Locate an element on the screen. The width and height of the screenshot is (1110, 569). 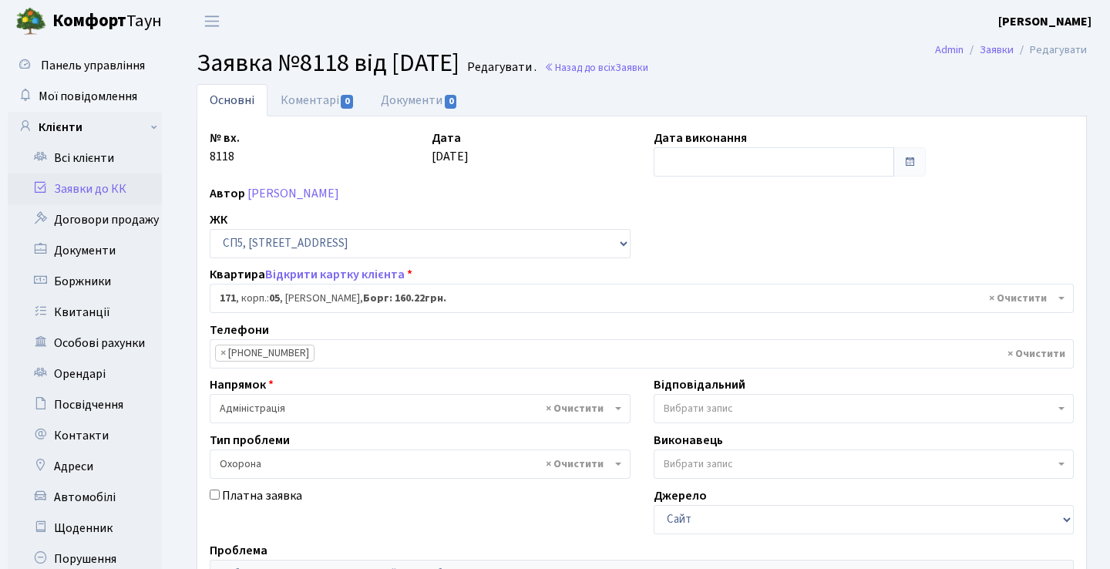
a: Заявки is located at coordinates (997, 49).